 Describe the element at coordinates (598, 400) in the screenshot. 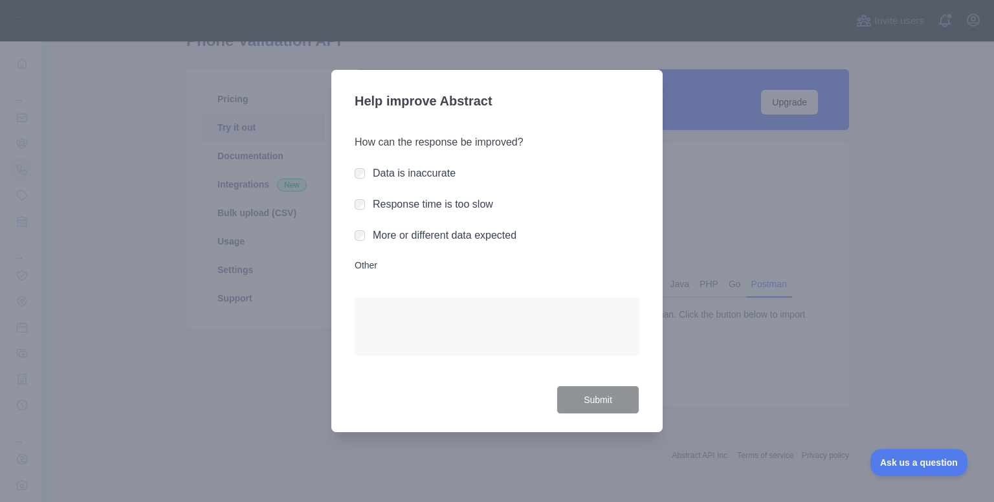

I see `button: Submit` at that location.